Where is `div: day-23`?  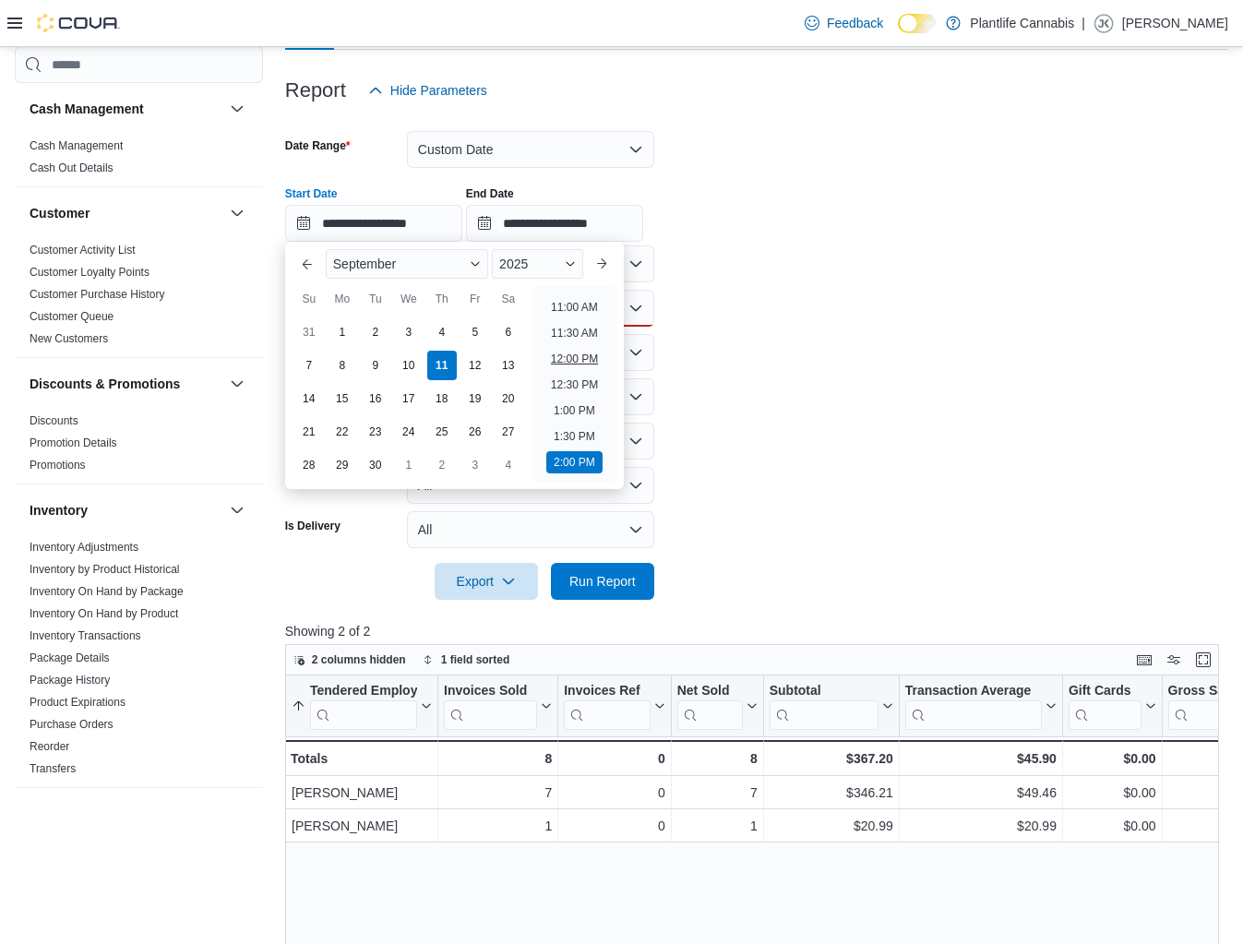
div: day-23 is located at coordinates (376, 432).